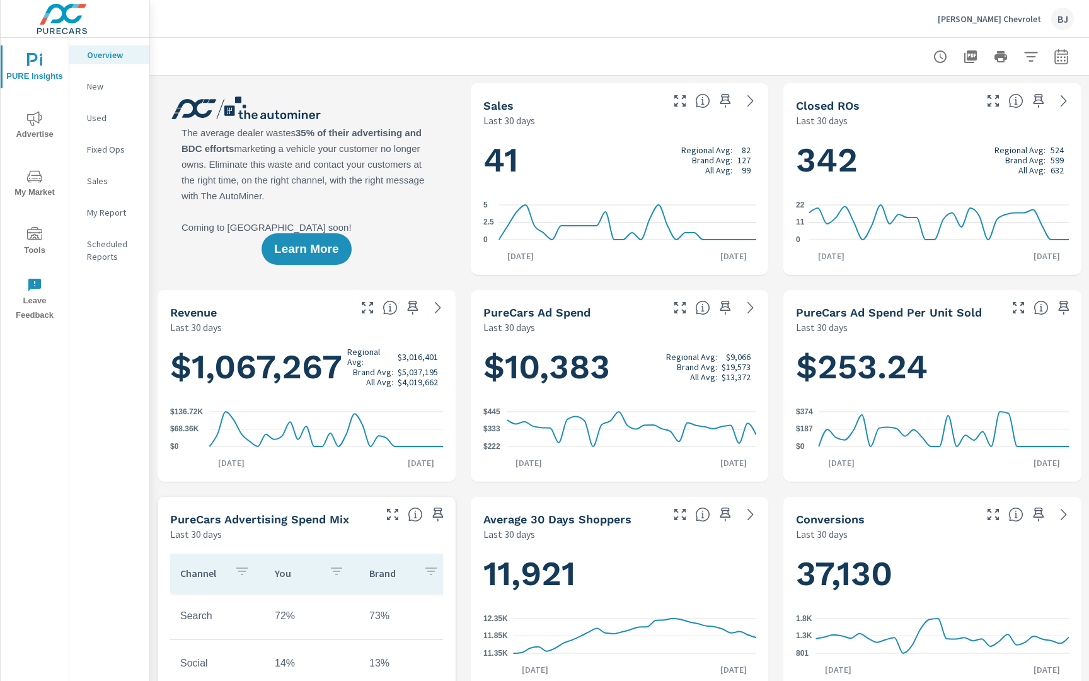  Describe the element at coordinates (932, 160) in the screenshot. I see `h1: 342` at that location.